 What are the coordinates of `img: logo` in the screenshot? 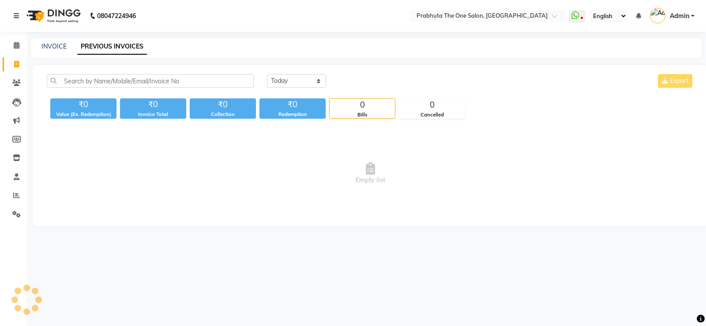 It's located at (53, 16).